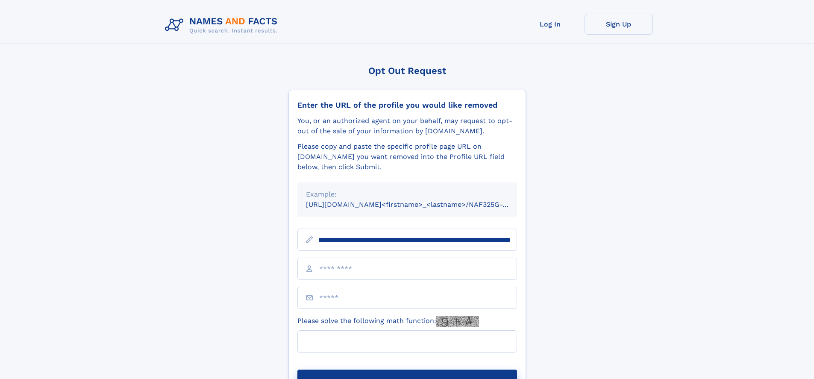 The width and height of the screenshot is (814, 379). What do you see at coordinates (619, 24) in the screenshot?
I see `a: Sign Up` at bounding box center [619, 24].